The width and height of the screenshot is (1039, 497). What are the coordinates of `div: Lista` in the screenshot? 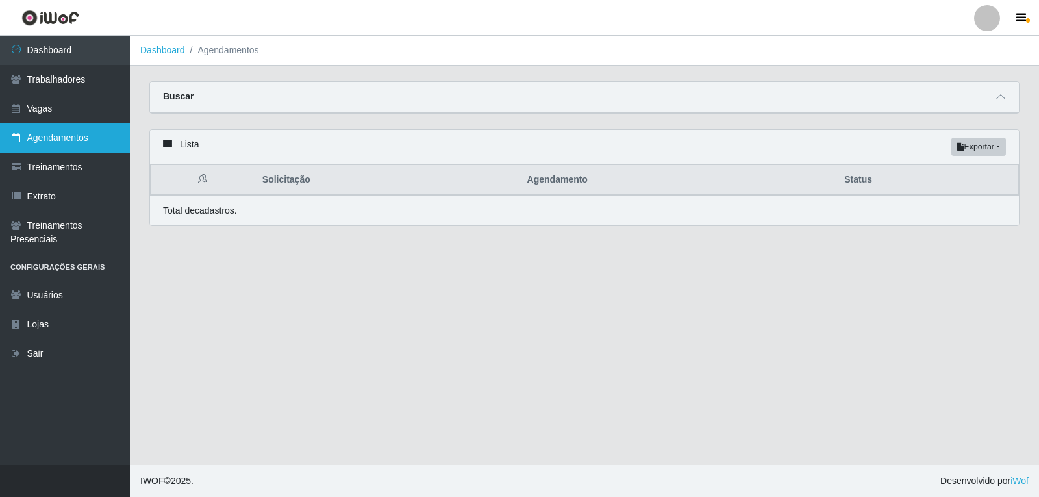 It's located at (584, 147).